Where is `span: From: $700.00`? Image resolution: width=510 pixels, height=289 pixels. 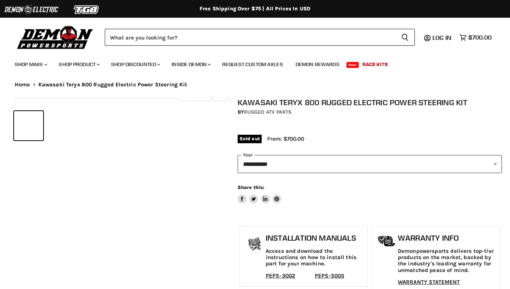
span: From: $700.00 is located at coordinates (285, 139).